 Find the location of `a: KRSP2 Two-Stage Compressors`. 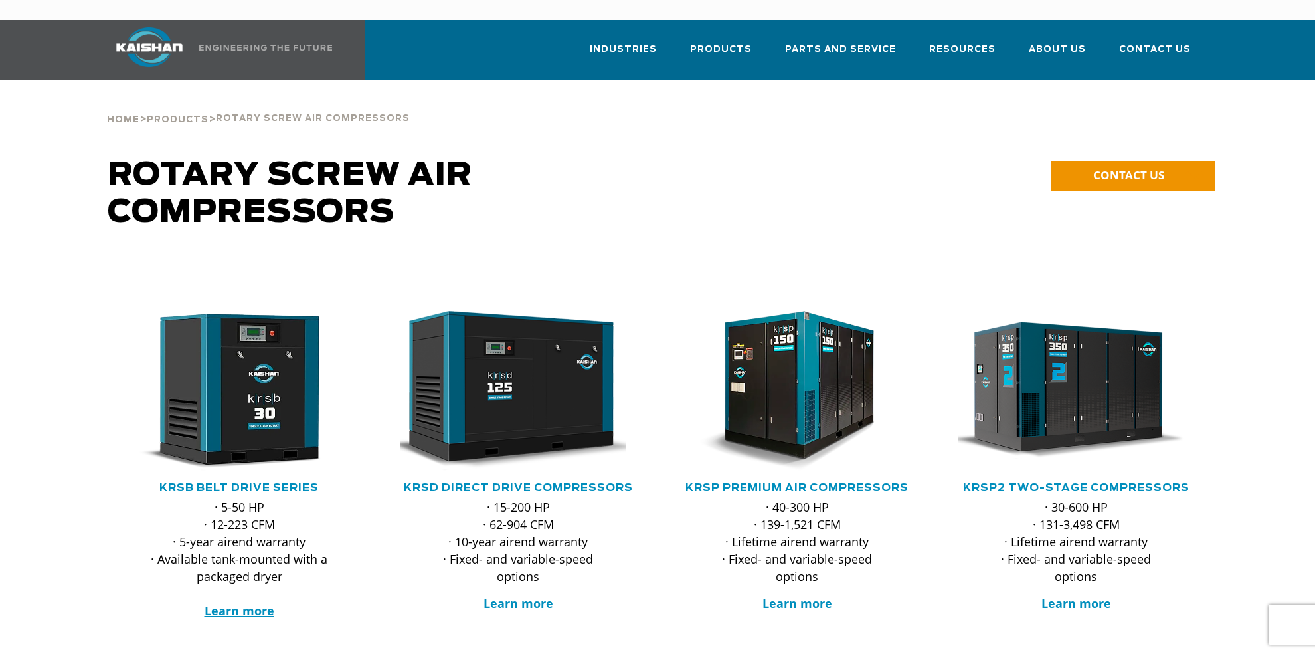

a: KRSP2 Two-Stage Compressors is located at coordinates (1076, 487).